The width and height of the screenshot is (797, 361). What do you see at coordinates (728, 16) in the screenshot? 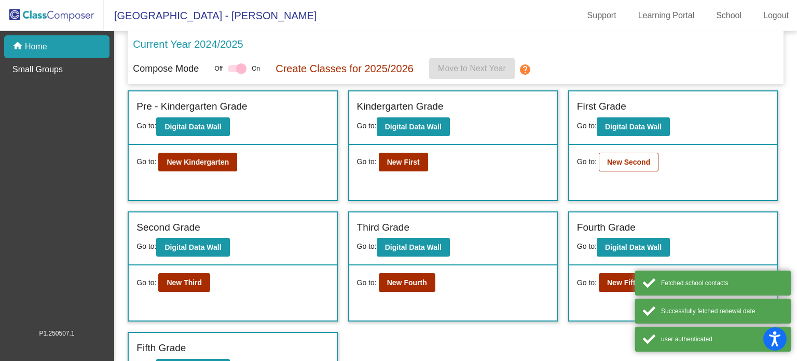
I see `a: School` at bounding box center [728, 16].